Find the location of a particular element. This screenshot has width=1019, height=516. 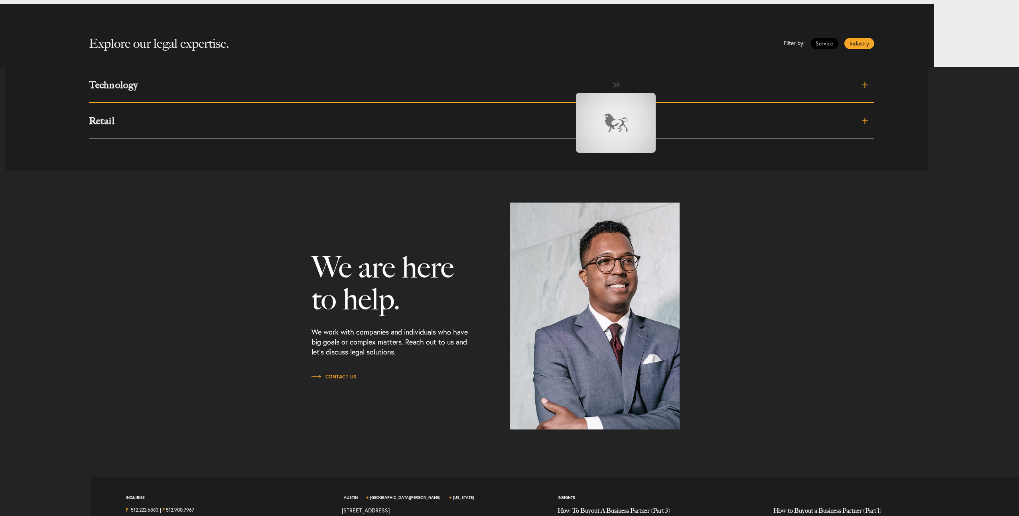

span: 38 is located at coordinates (678, 85).